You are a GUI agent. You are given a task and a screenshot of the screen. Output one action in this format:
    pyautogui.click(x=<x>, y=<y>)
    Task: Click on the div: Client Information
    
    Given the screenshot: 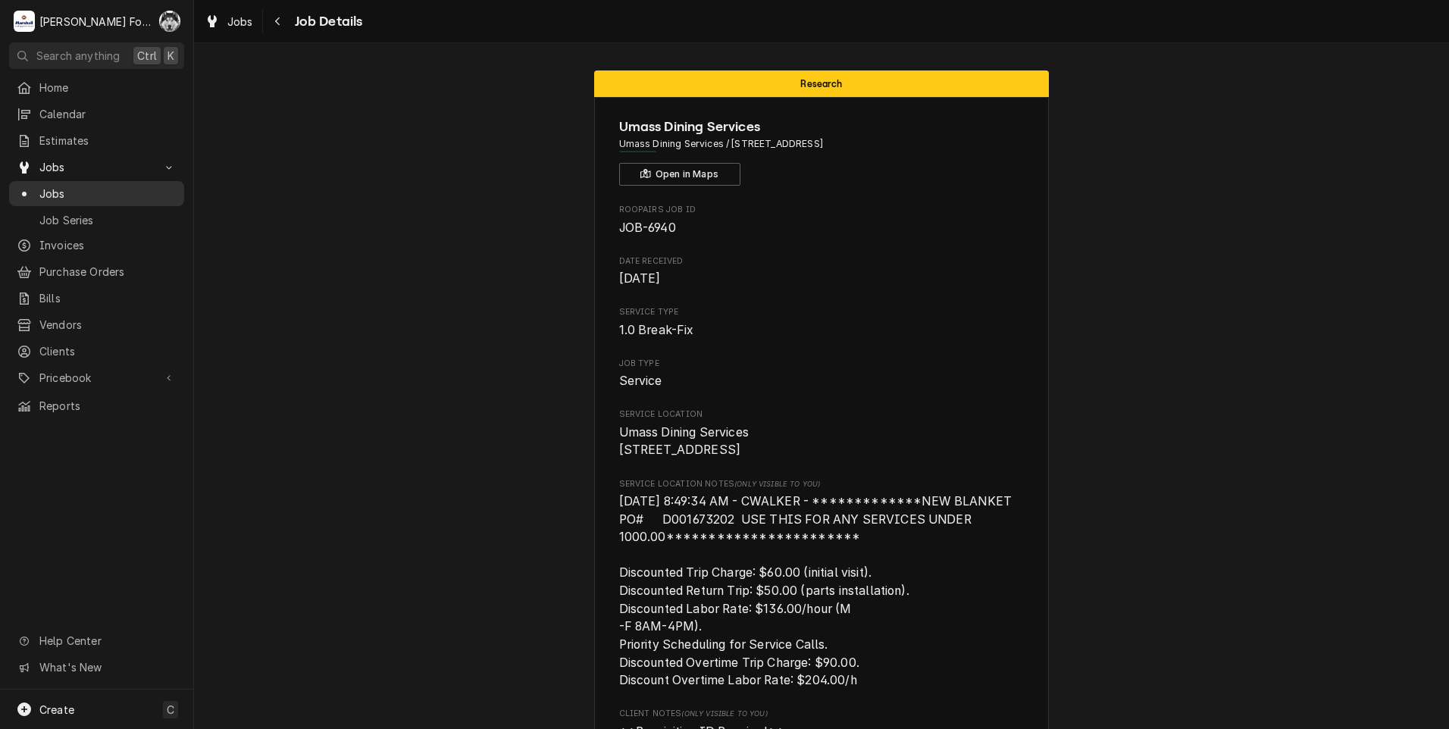 What is the action you would take?
    pyautogui.click(x=822, y=151)
    